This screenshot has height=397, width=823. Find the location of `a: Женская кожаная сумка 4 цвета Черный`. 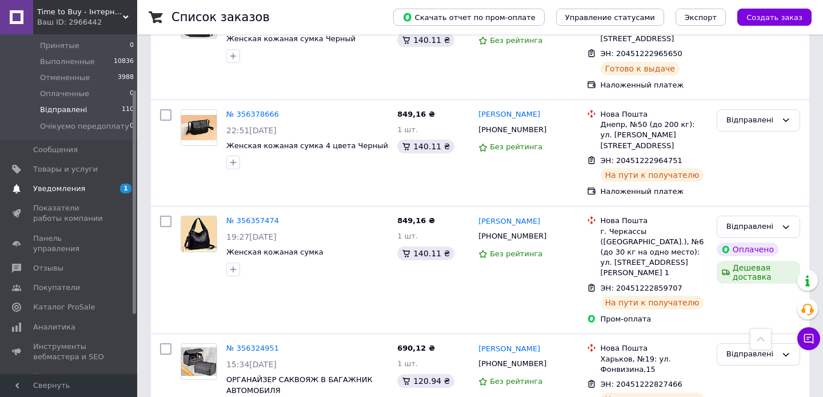

a: Женская кожаная сумка 4 цвета Черный is located at coordinates (307, 145).